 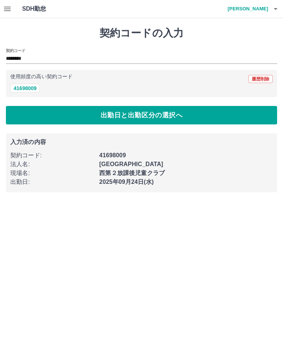 I want to click on button: 出勤日と出勤区分の選択へ, so click(x=142, y=115).